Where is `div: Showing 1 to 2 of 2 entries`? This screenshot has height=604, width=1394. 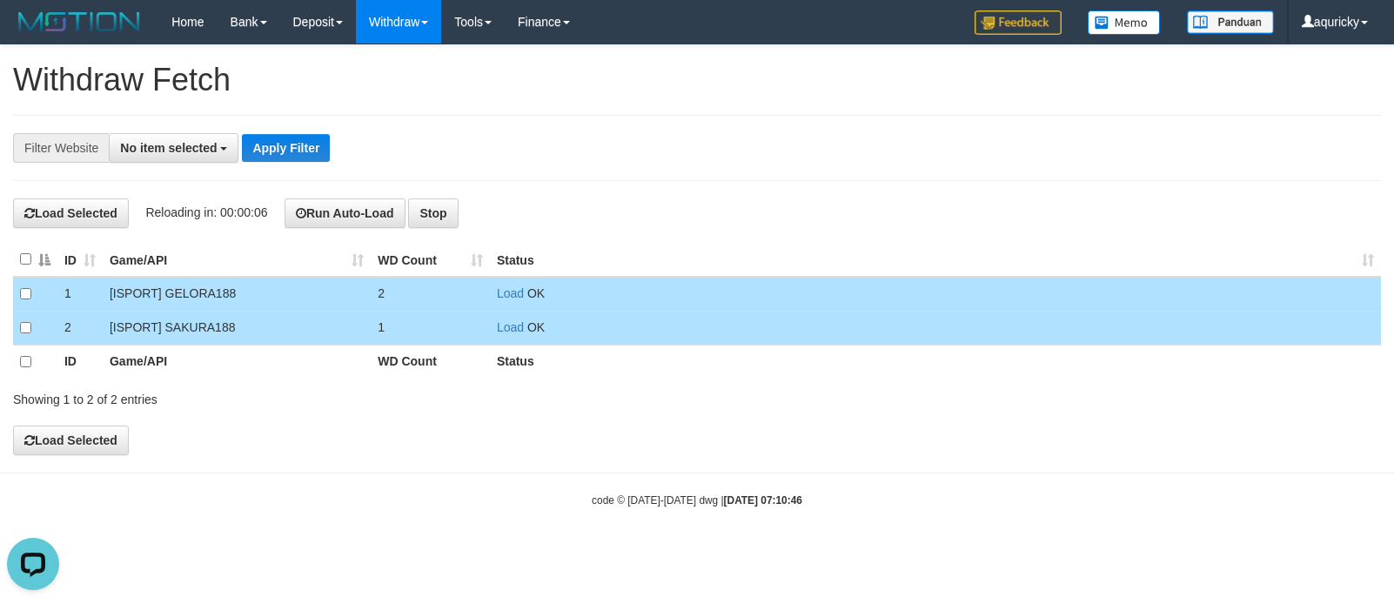 div: Showing 1 to 2 of 2 entries is located at coordinates (291, 396).